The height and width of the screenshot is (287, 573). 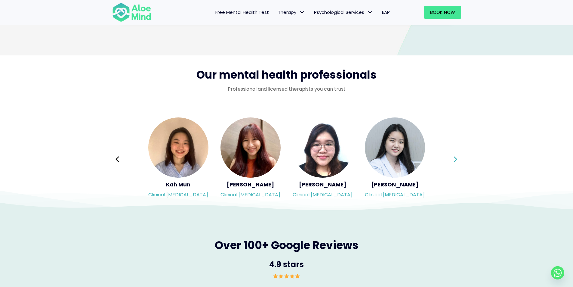 I want to click on nav: Menu, so click(x=277, y=12).